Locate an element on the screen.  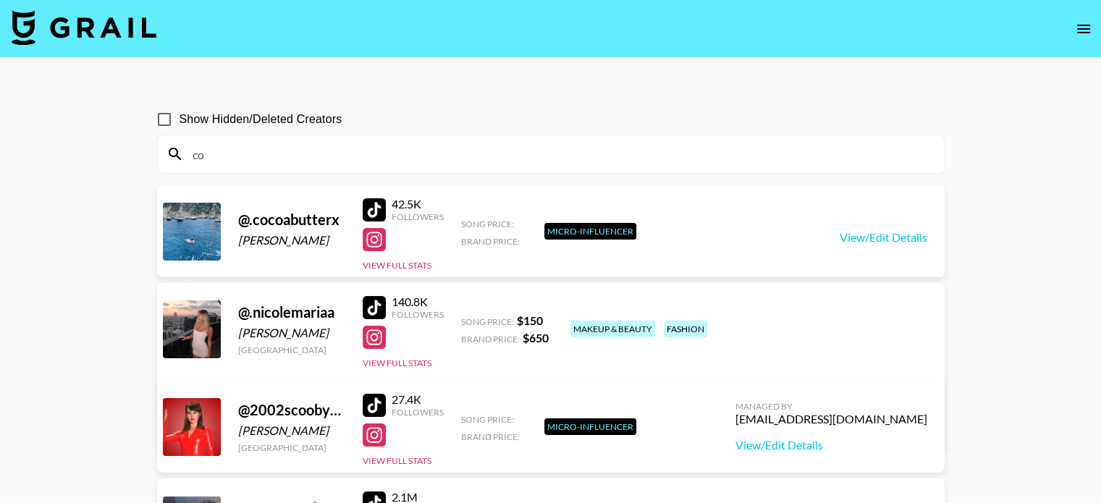
input: Search by User Name is located at coordinates (559, 154).